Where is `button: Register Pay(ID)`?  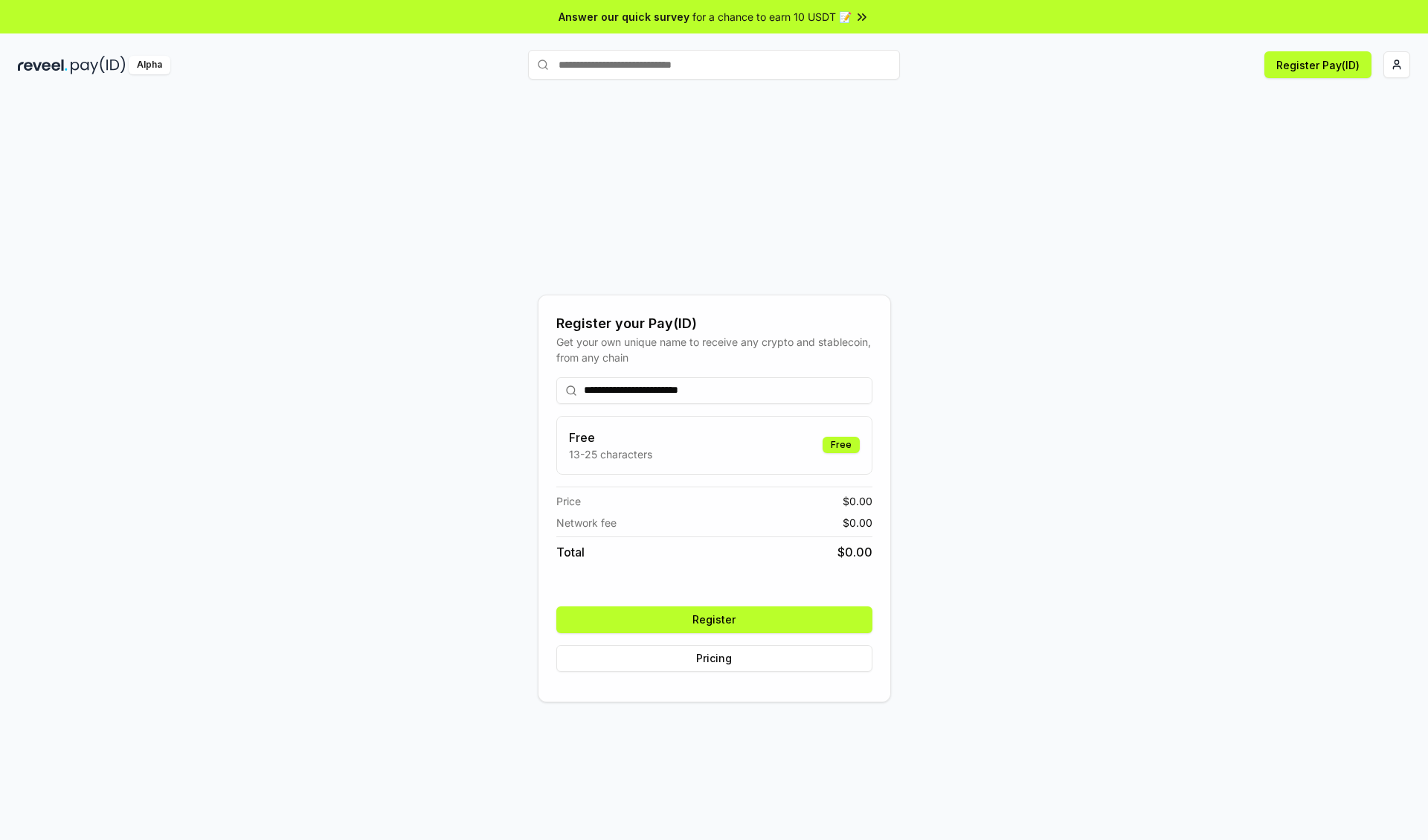
button: Register Pay(ID) is located at coordinates (1318, 64).